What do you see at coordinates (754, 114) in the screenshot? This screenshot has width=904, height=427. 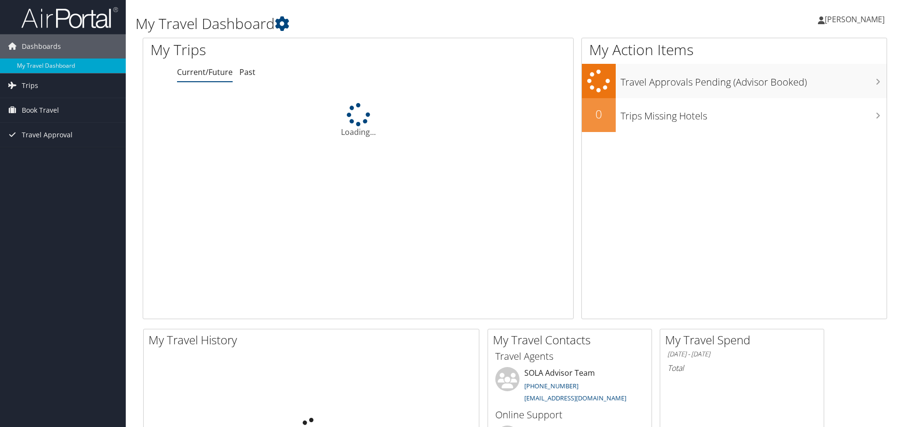 I see `h3: Trips Missing Hotels` at bounding box center [754, 114].